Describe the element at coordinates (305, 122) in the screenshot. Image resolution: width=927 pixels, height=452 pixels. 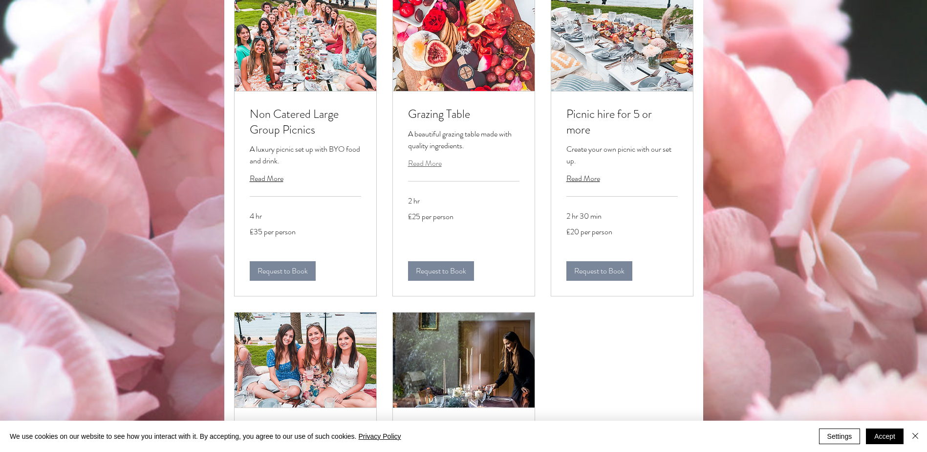
I see `a: Non Catered Large Group Picnics` at that location.